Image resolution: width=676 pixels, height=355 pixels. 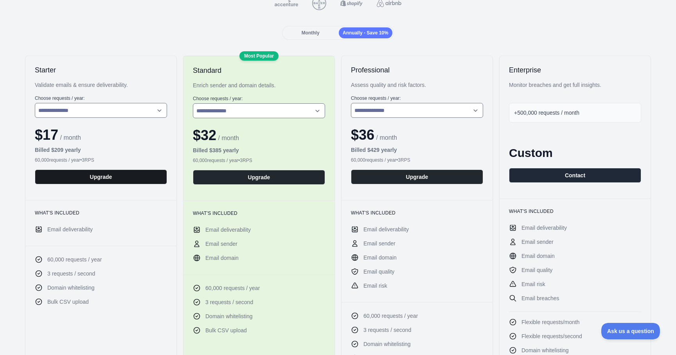 What do you see at coordinates (363, 135) in the screenshot?
I see `span: $ 36` at bounding box center [363, 135].